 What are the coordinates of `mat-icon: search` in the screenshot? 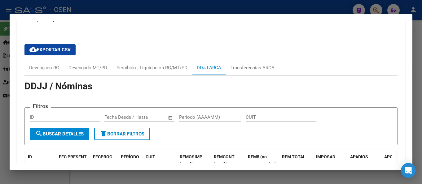 It's located at (39, 134).